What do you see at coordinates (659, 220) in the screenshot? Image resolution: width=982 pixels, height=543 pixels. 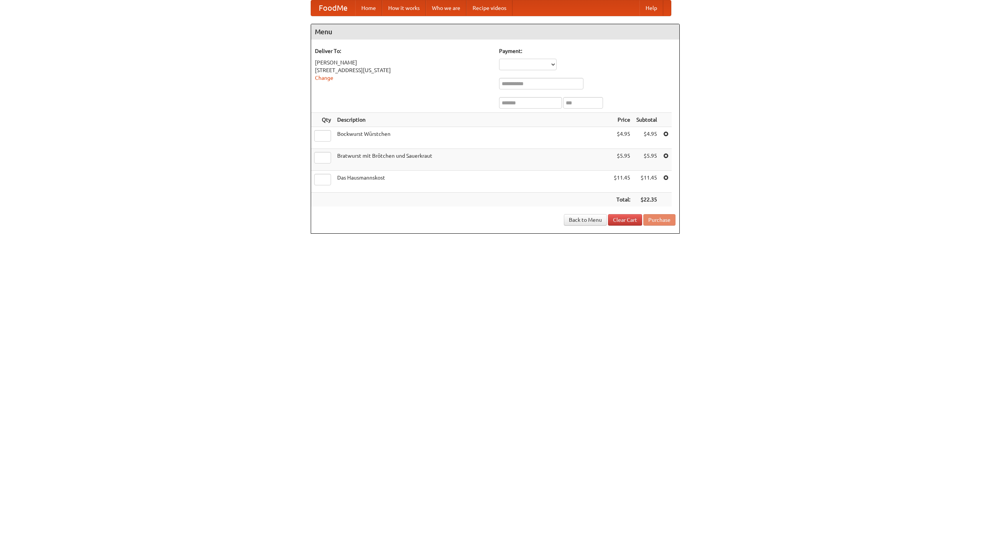 I see `button: Purchase` at bounding box center [659, 220].